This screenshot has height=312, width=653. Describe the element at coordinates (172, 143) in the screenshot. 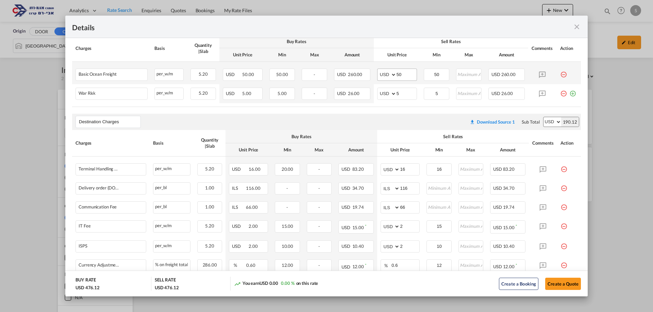

I see `div: Basis` at that location.